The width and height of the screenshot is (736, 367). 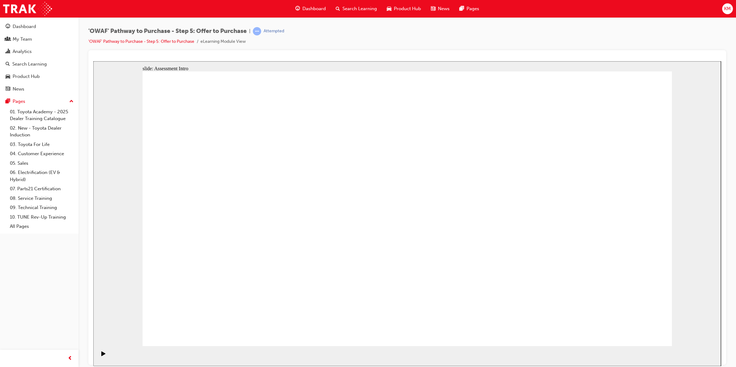 I want to click on a: 01. Toyota Academy - 2025 Dealer Training Catalogue, so click(x=42, y=115).